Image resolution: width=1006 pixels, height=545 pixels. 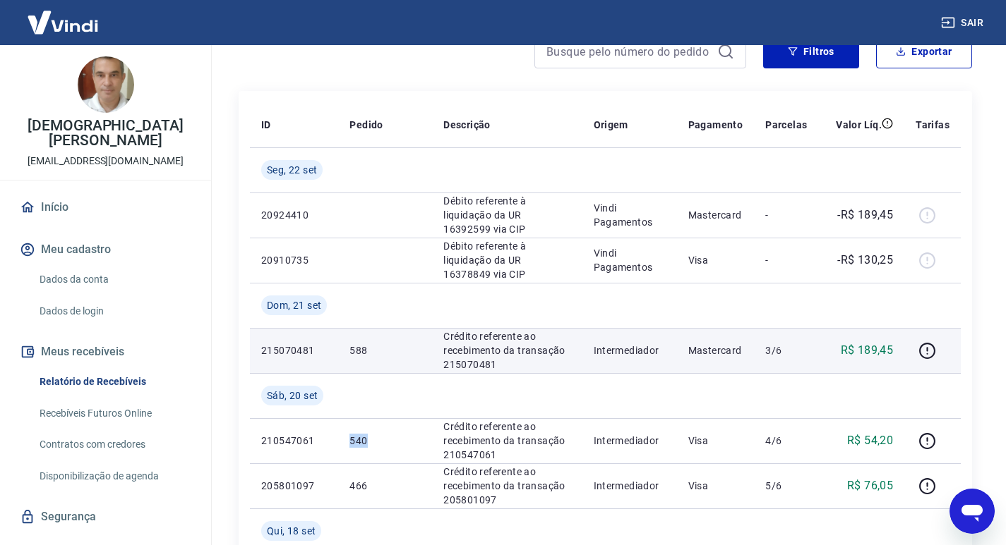 I want to click on span: Qui, 18 set, so click(x=291, y=531).